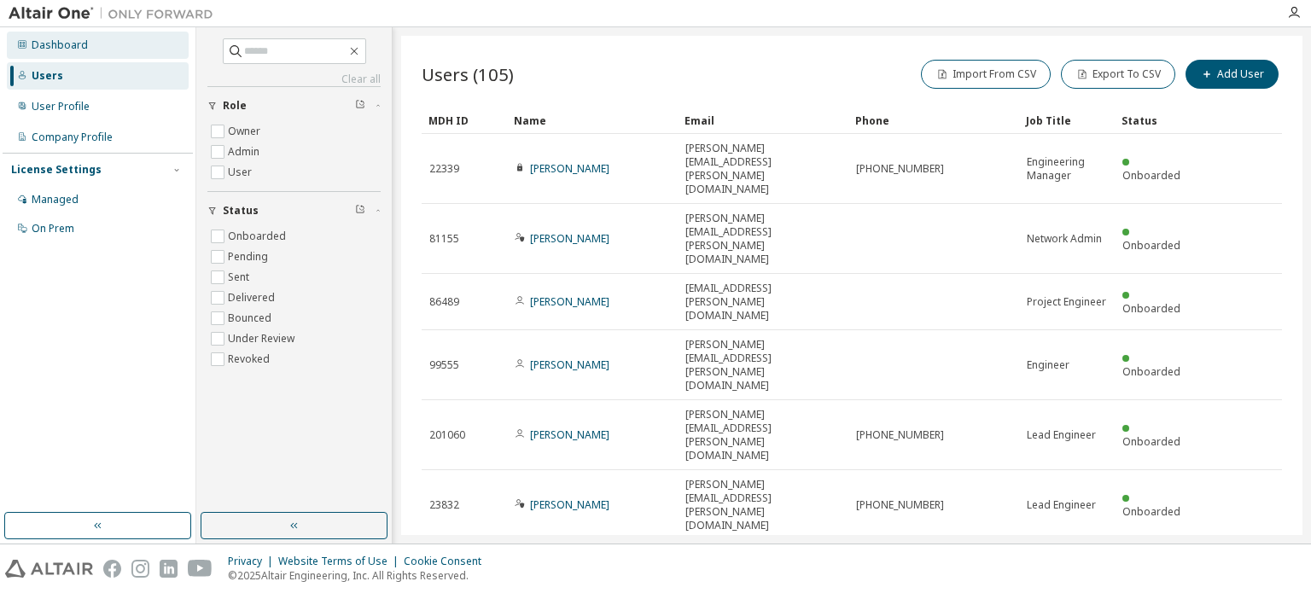  I want to click on div: Cookie Consent, so click(447, 562).